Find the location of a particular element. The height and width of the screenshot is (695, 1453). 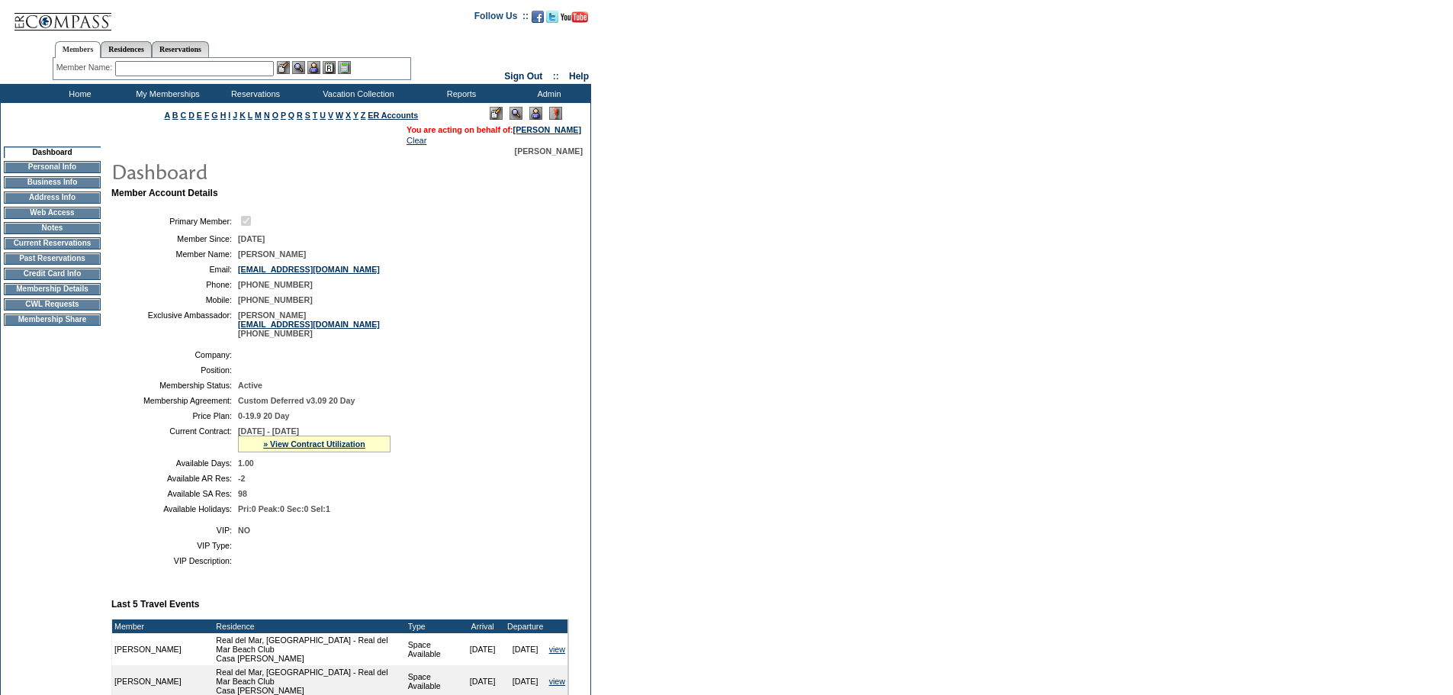

a: Reservations is located at coordinates (180, 49).